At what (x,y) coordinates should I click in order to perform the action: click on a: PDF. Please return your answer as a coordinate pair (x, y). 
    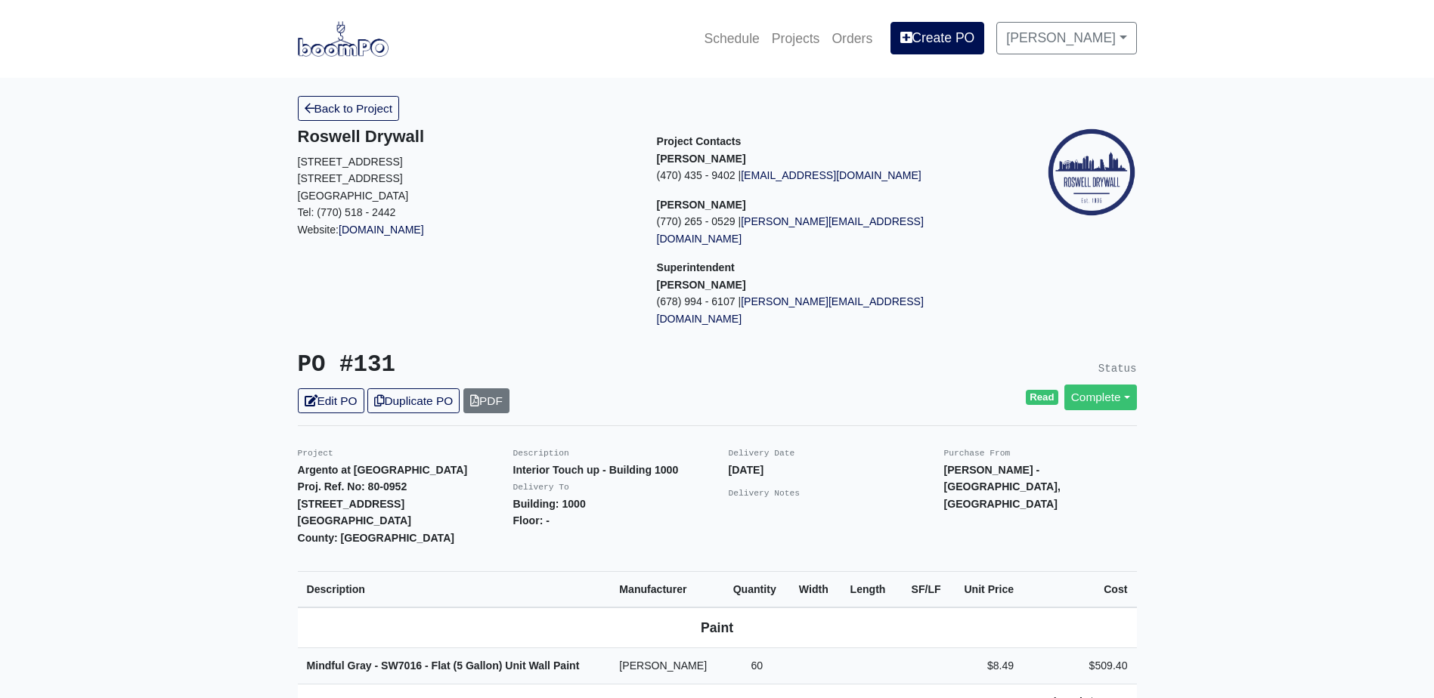
    Looking at the image, I should click on (486, 401).